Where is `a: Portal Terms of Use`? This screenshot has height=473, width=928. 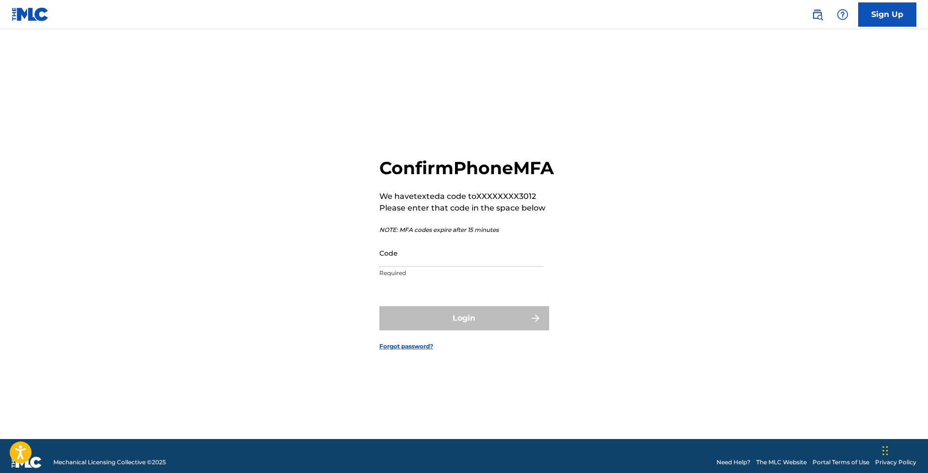
a: Portal Terms of Use is located at coordinates (841, 462).